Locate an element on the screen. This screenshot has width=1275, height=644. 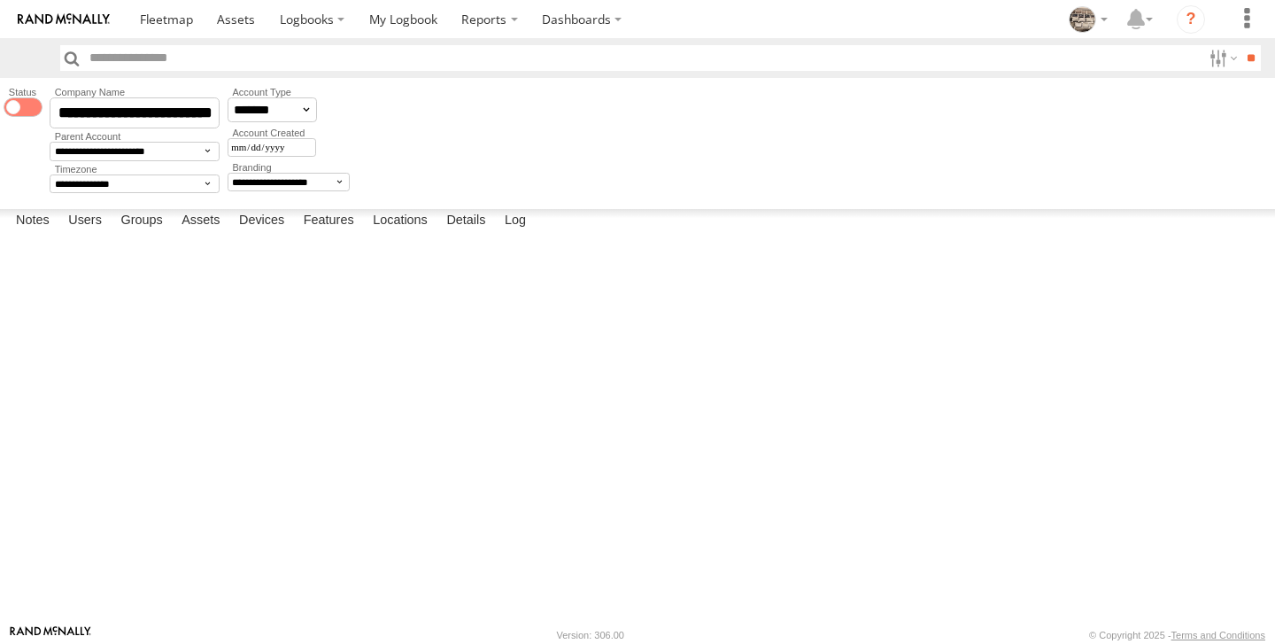
label: Devices is located at coordinates (261, 221).